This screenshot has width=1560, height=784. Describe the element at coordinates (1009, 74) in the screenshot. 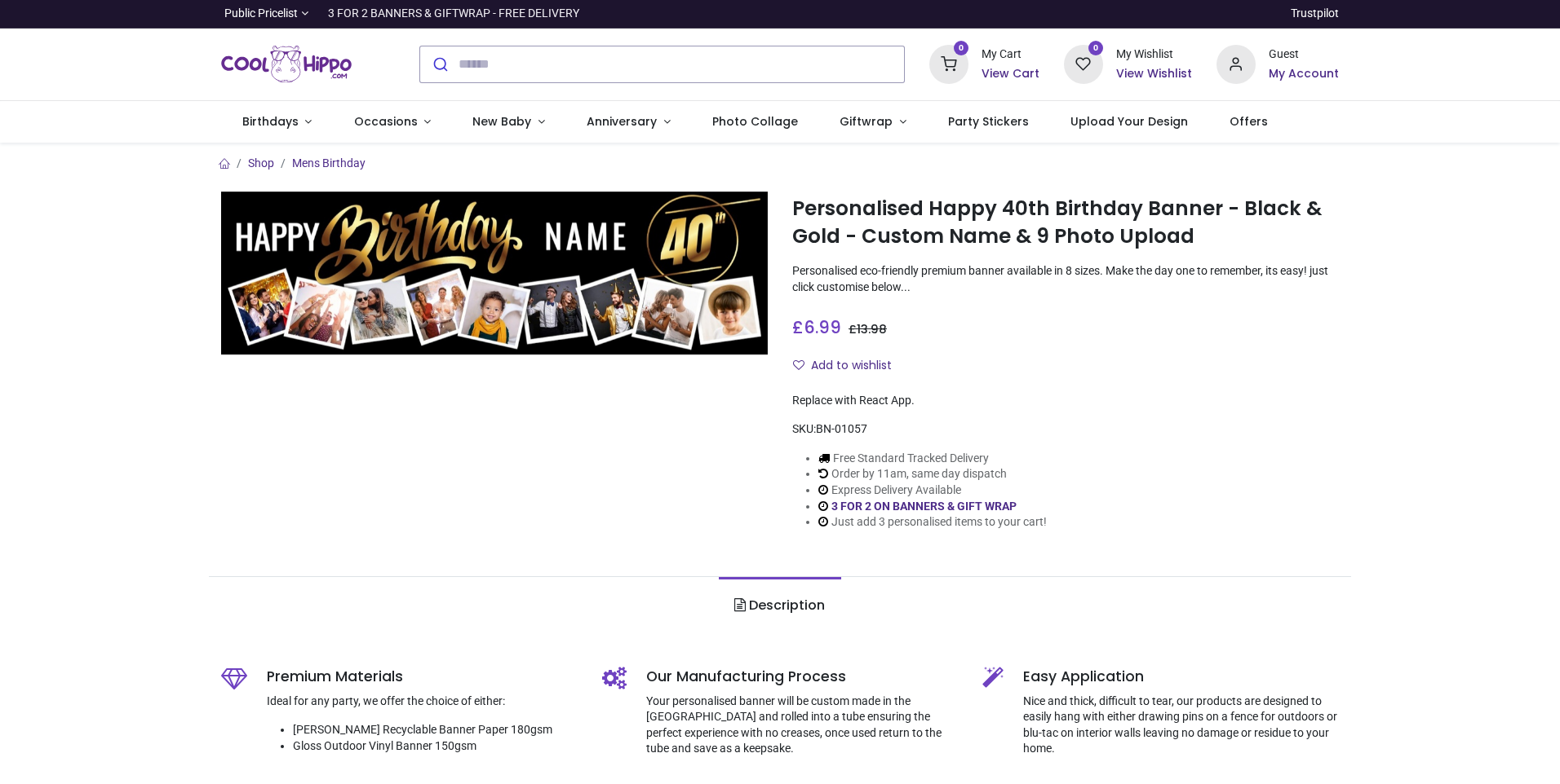

I see `h6: View Cart` at that location.